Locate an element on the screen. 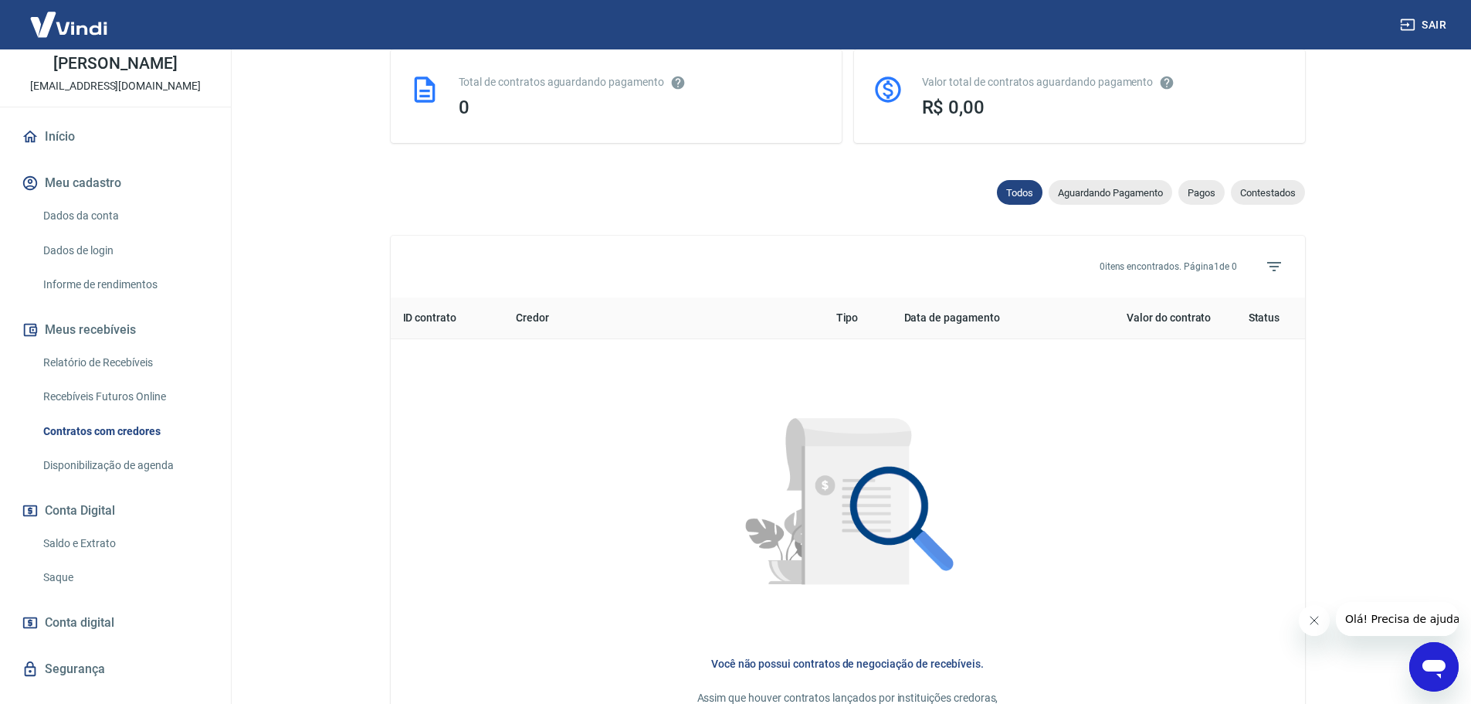 The width and height of the screenshot is (1471, 704). div: Todos is located at coordinates (1019, 192).